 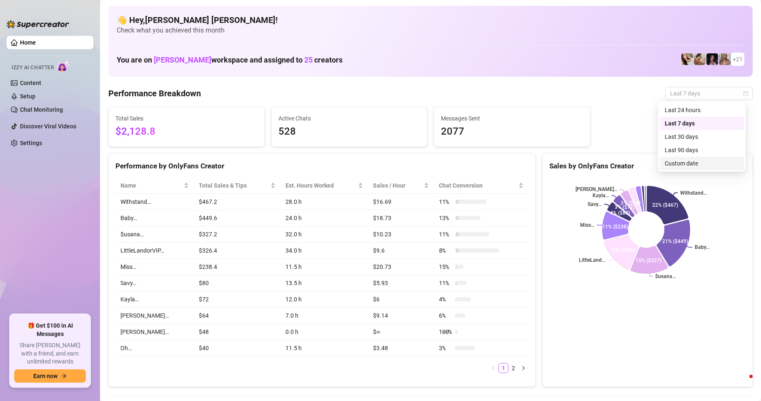 I want to click on span: left, so click(x=493, y=368).